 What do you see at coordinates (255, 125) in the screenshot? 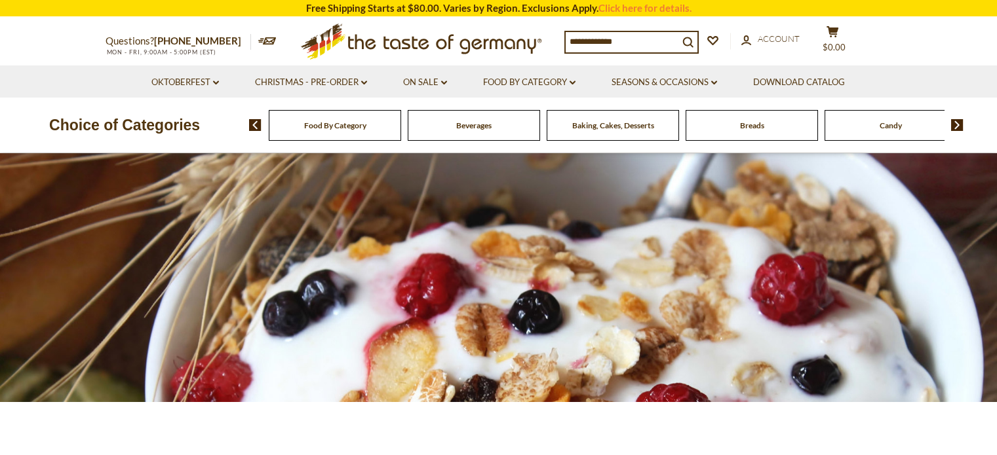
I see `img: previous arrow` at bounding box center [255, 125].